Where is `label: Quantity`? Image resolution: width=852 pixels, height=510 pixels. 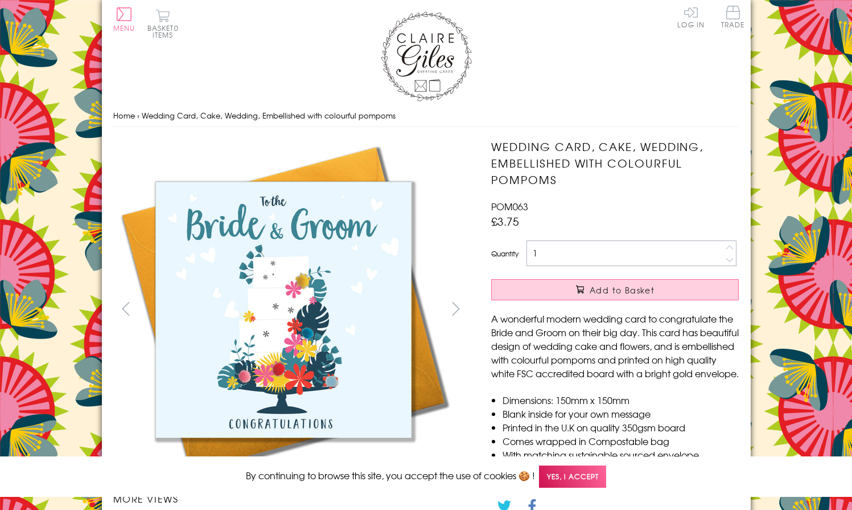
label: Quantity is located at coordinates (505, 253).